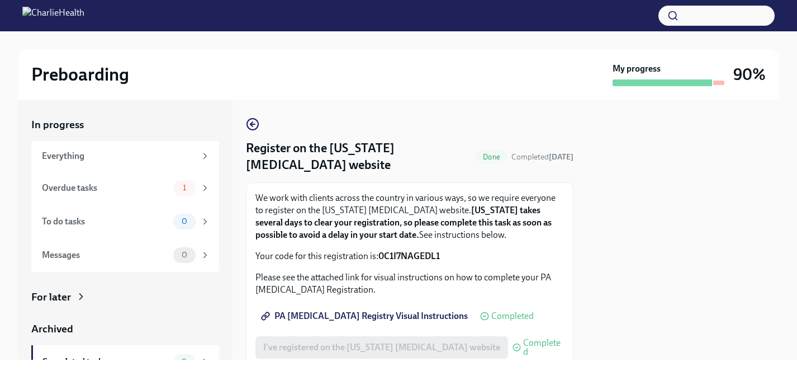  What do you see at coordinates (750, 74) in the screenshot?
I see `h3: 90%` at bounding box center [750, 74].